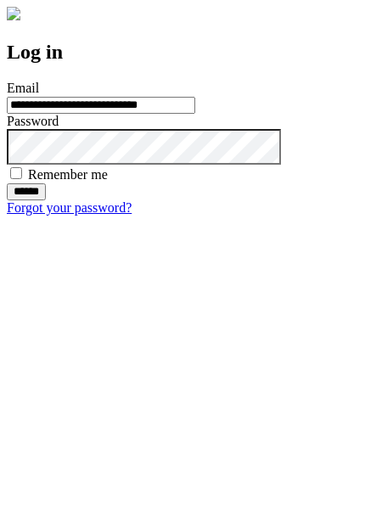 The image size is (382, 511). Describe the element at coordinates (14, 14) in the screenshot. I see `img: logo-4e3dc11c47720685a147b03b5a06dd966a58ff35d612b21f08c02c0306f2b779.png` at that location.